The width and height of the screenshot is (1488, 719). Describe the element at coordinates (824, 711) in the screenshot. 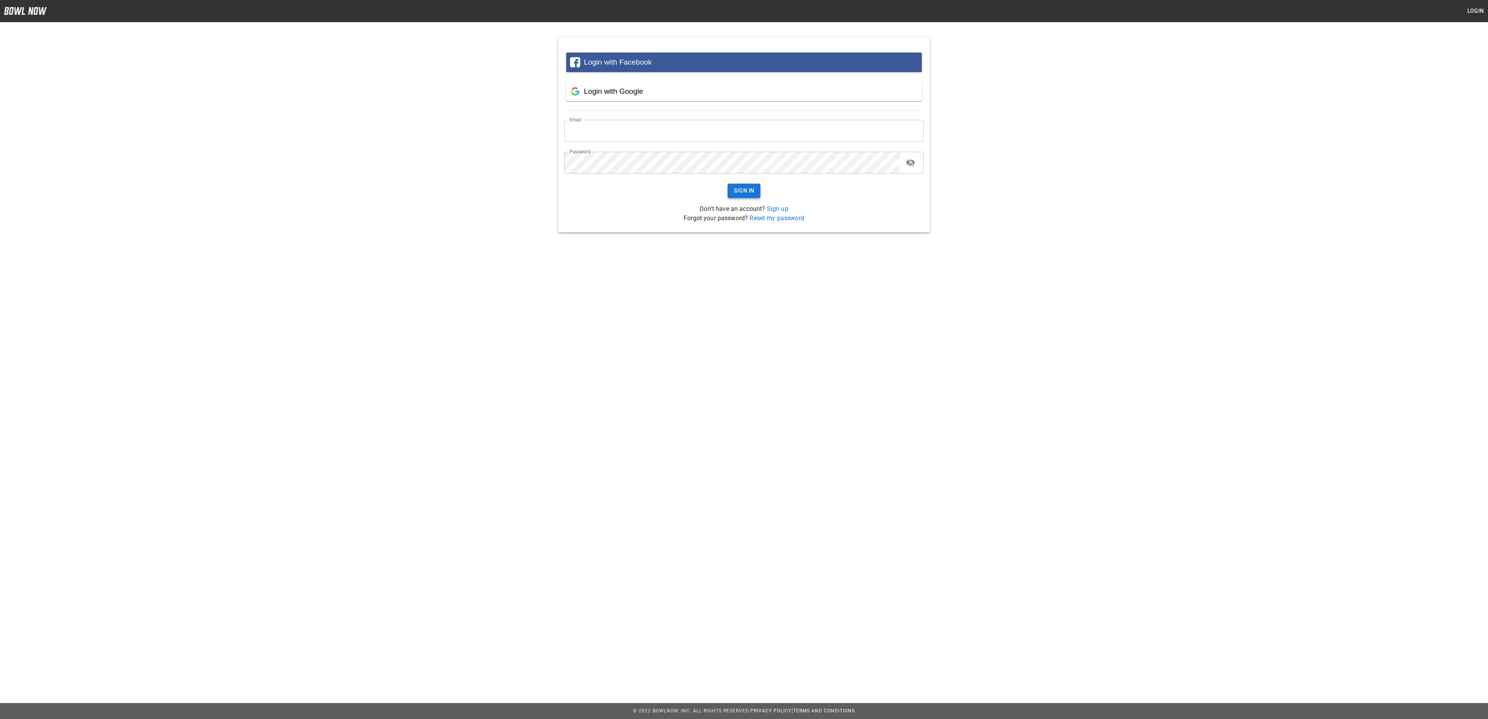

I see `a: Terms and Conditions` at that location.